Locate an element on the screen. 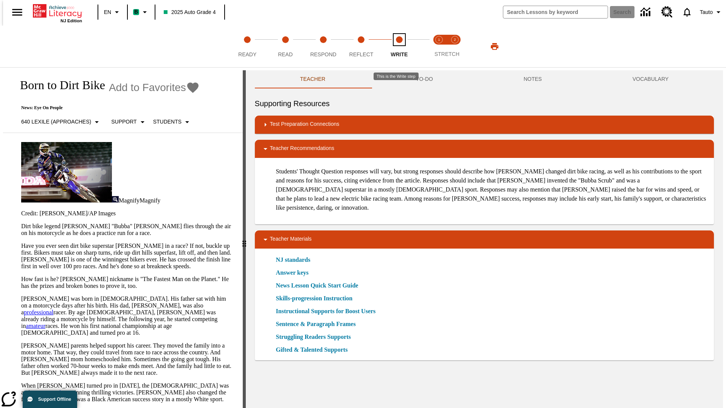  div: This is the Write step is located at coordinates (396, 76).